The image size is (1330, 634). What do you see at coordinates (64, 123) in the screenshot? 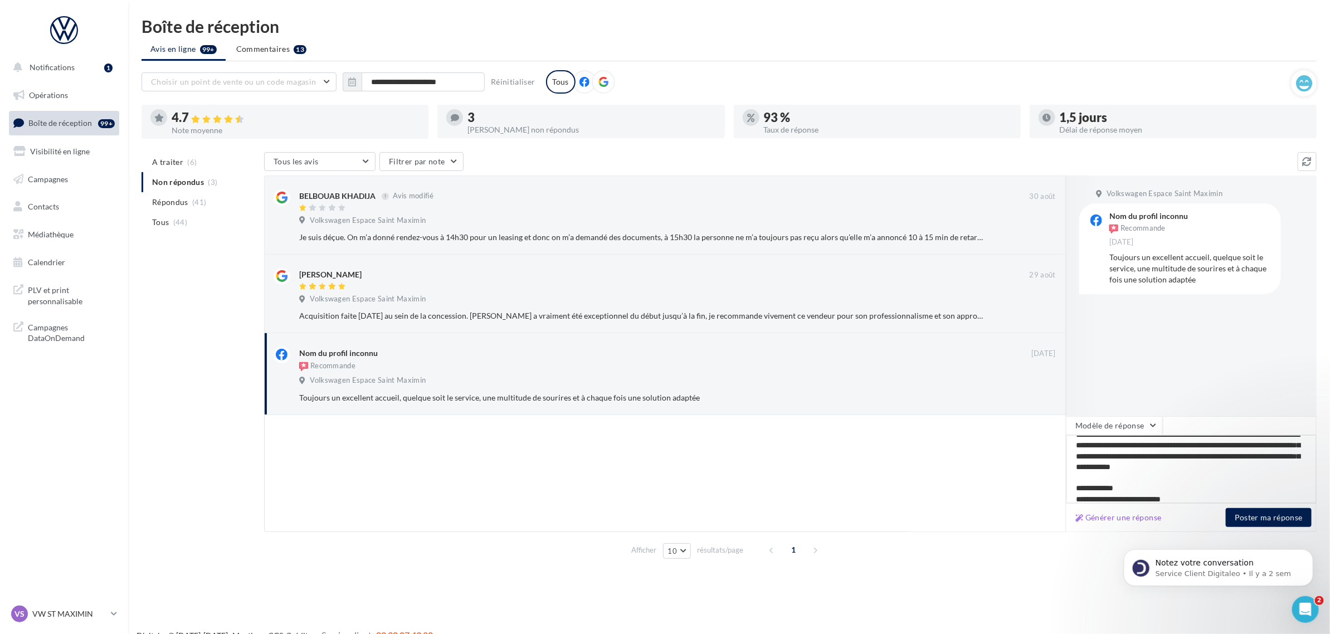
I see `a: Boîte de réception99+` at bounding box center [64, 123].